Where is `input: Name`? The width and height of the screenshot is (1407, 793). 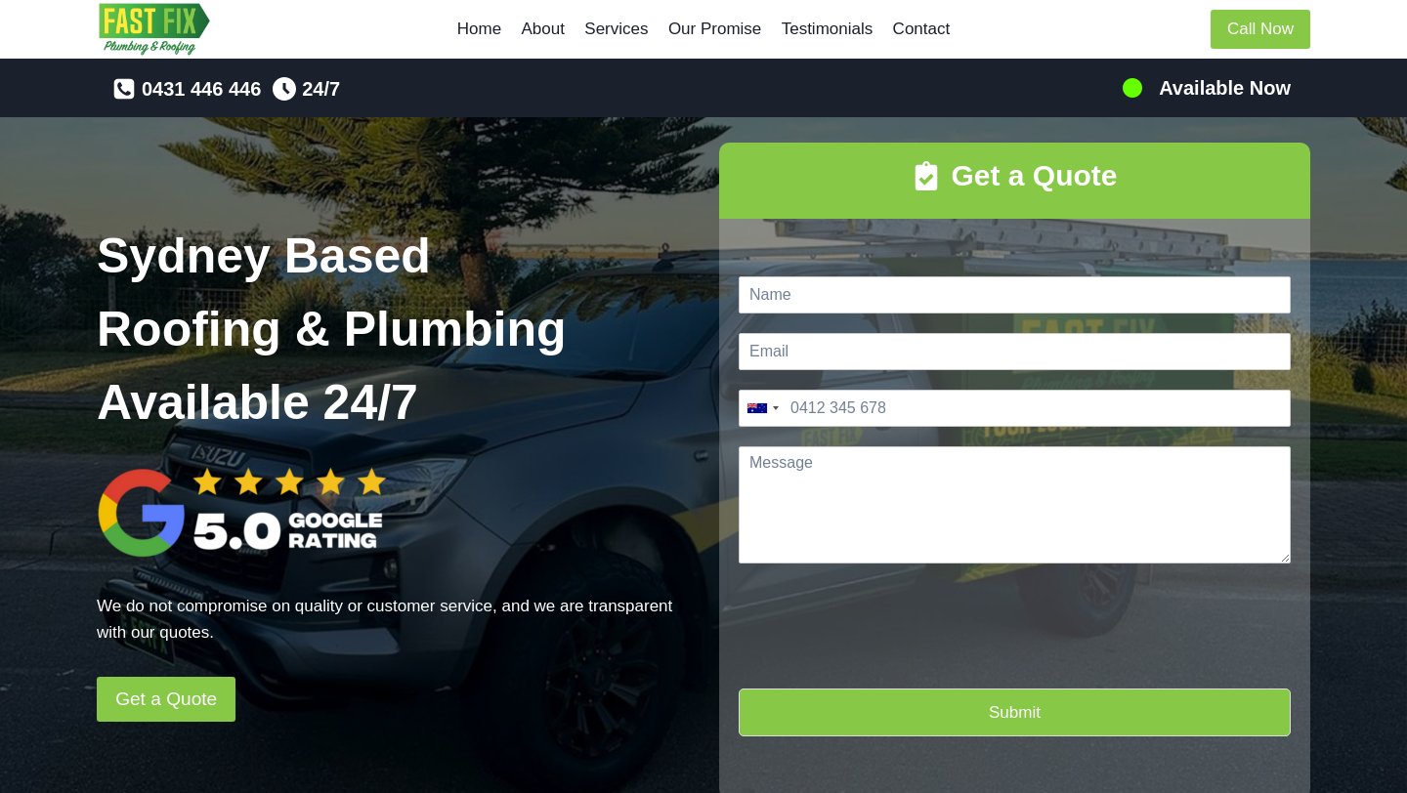
input: Name is located at coordinates (1014, 295).